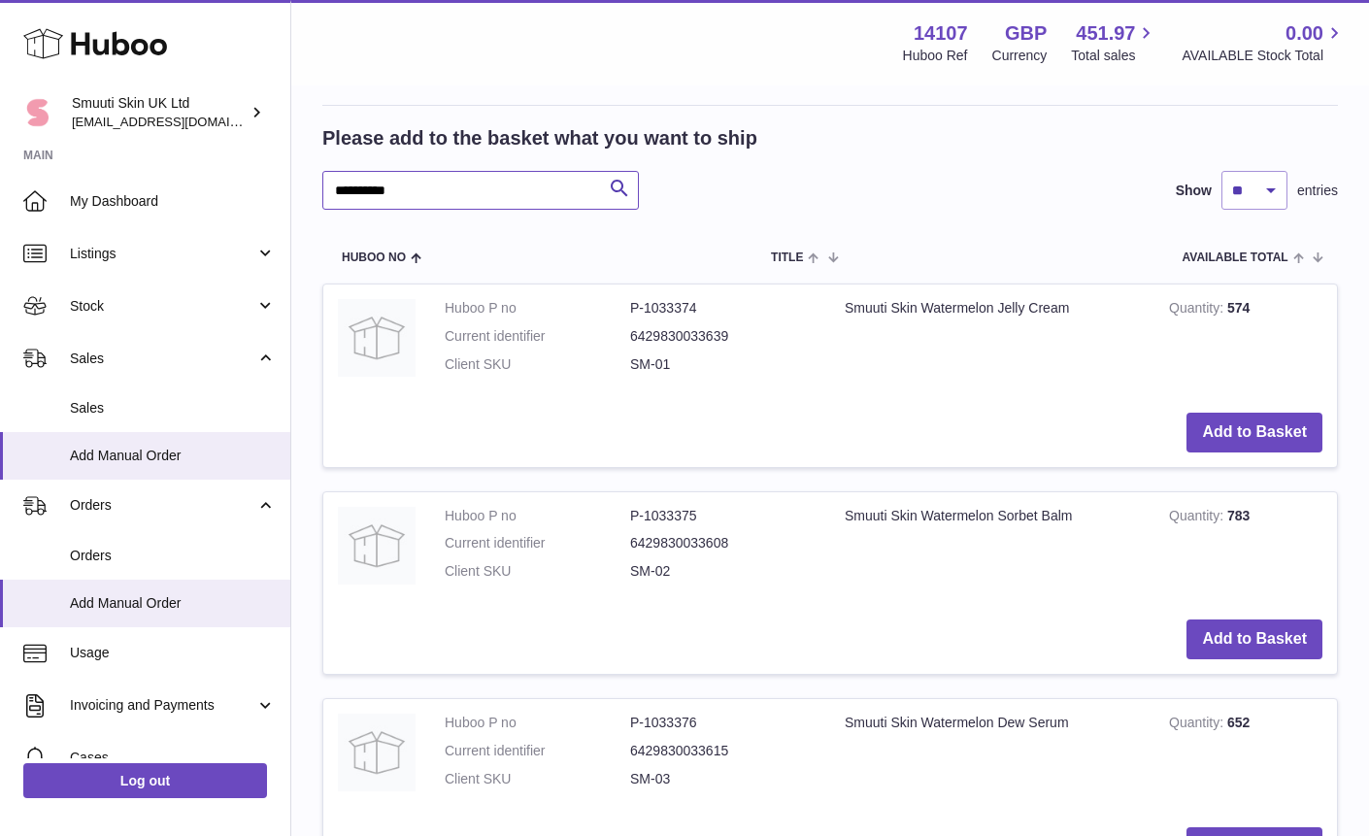  Describe the element at coordinates (722, 571) in the screenshot. I see `dd: SM-02` at that location.